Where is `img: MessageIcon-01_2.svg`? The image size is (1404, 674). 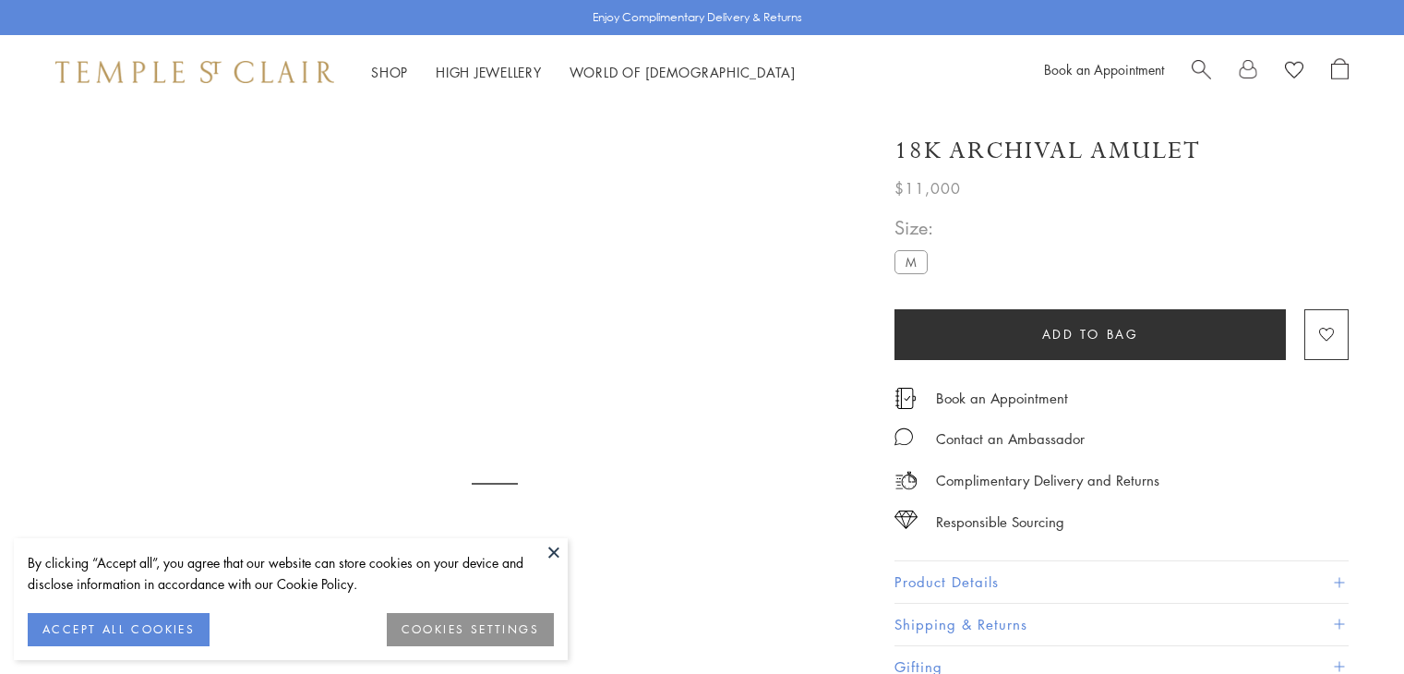
img: MessageIcon-01_2.svg is located at coordinates (904, 437).